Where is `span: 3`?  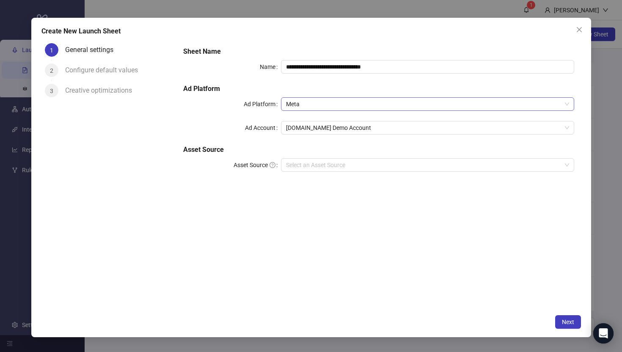 span: 3 is located at coordinates (52, 91).